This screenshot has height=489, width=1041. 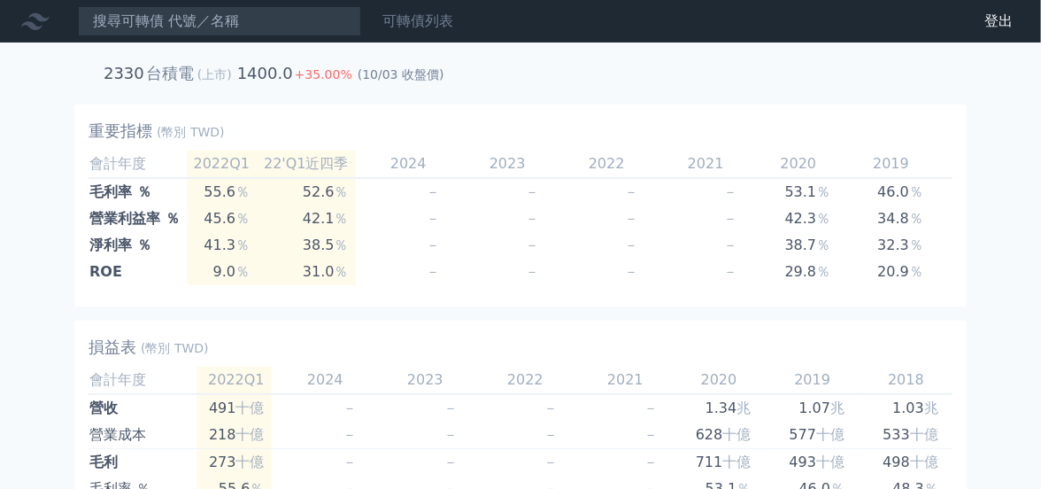 I want to click on td: 42.1, so click(x=306, y=219).